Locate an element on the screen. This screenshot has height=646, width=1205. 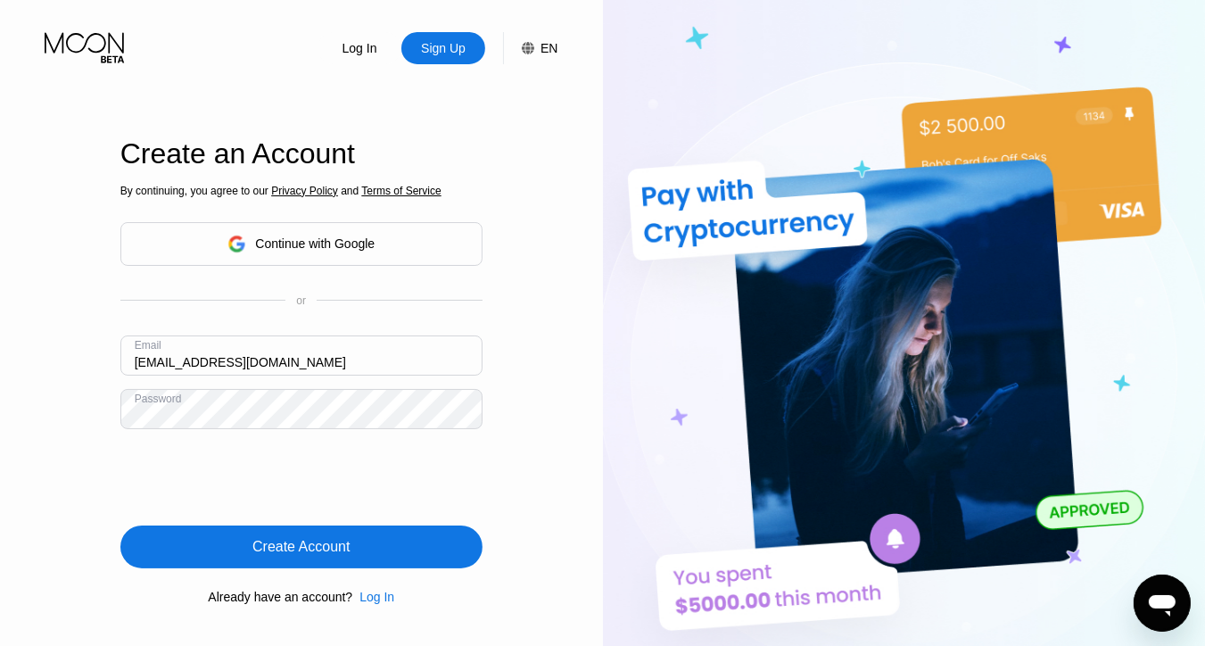
div: Create an Account is located at coordinates (302, 153).